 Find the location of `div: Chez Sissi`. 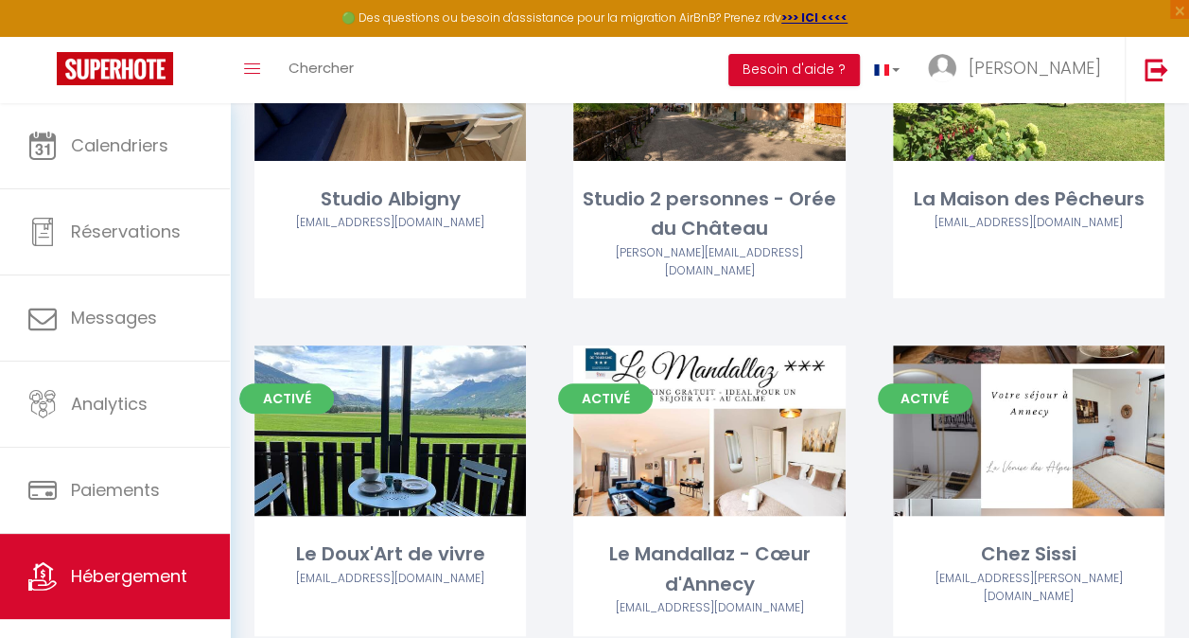

div: Chez Sissi is located at coordinates (1028, 553).